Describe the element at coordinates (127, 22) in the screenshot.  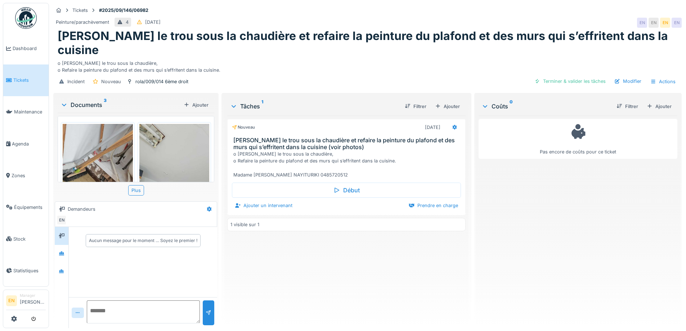
I see `div: 4` at that location.